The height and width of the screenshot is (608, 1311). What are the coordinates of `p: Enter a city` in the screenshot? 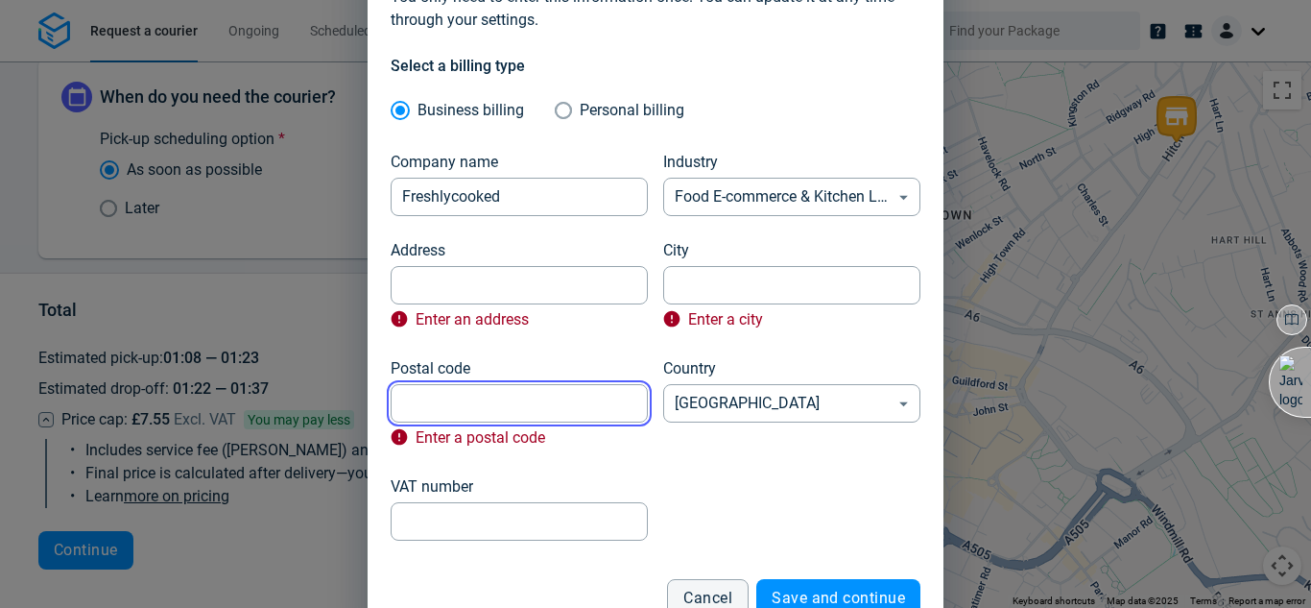 It's located at (792, 321).